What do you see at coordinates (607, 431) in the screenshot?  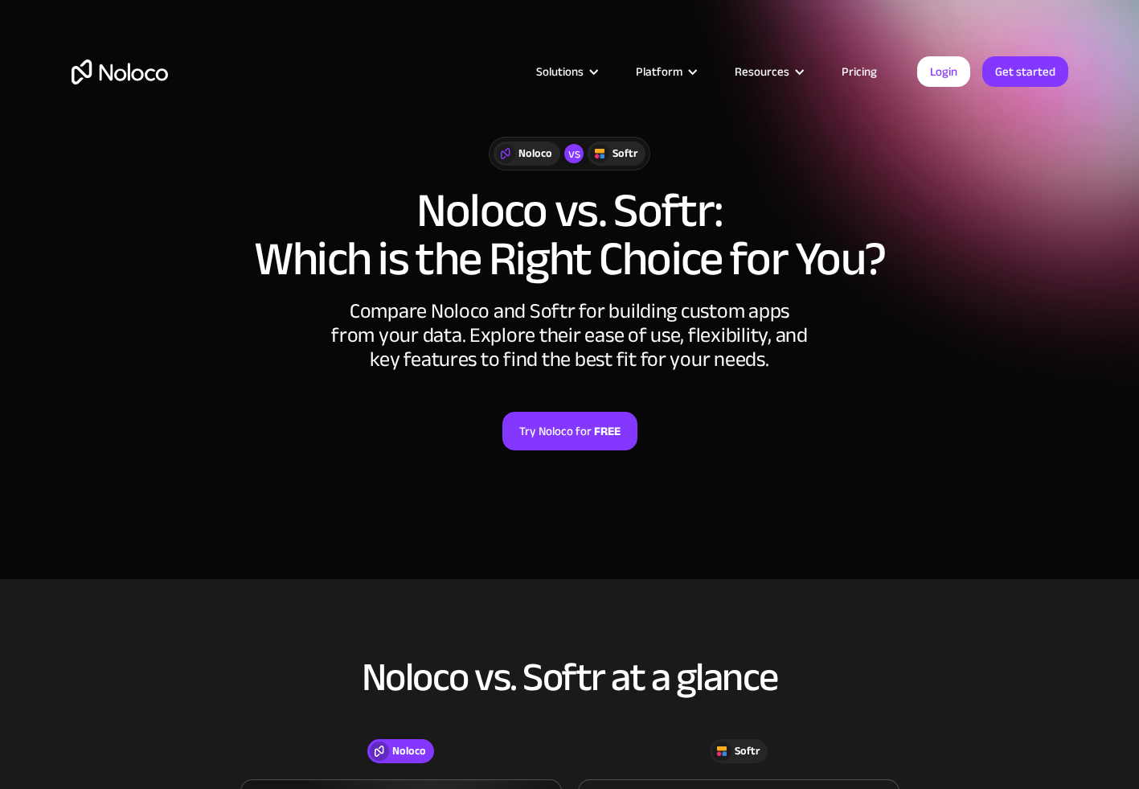 I see `strong: FREE` at bounding box center [607, 431].